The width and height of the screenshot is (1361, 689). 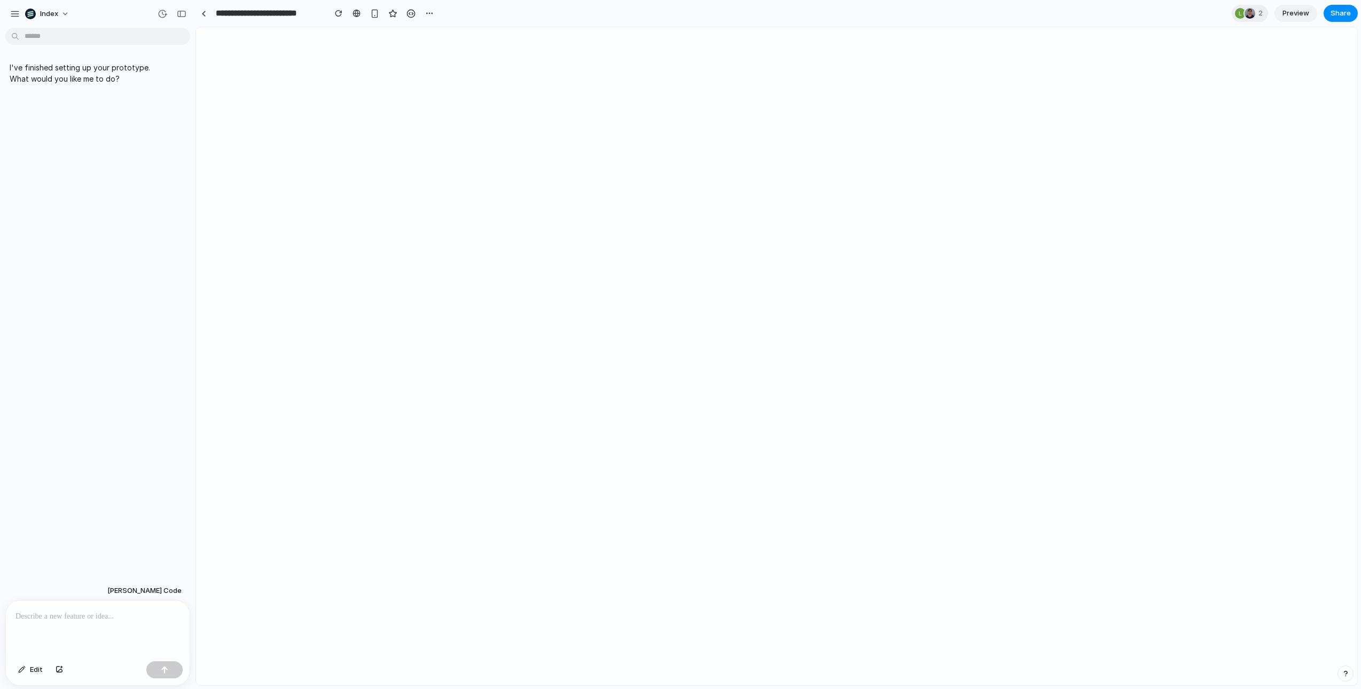 I want to click on button: Index, so click(x=48, y=14).